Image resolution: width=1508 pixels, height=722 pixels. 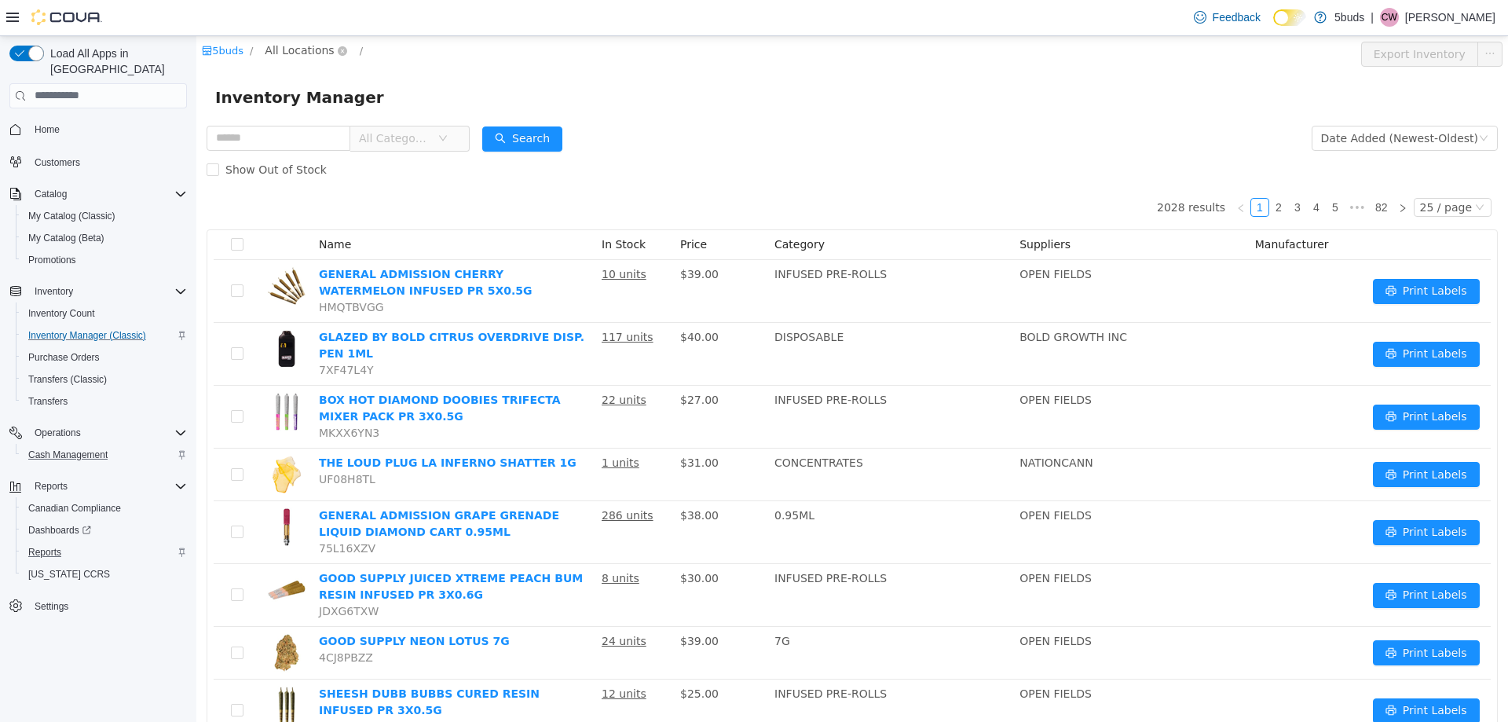 I want to click on a: GENERAL ADMISSION CHERRY WATERMELON INFUSED PR 5X0.5G, so click(x=229, y=246).